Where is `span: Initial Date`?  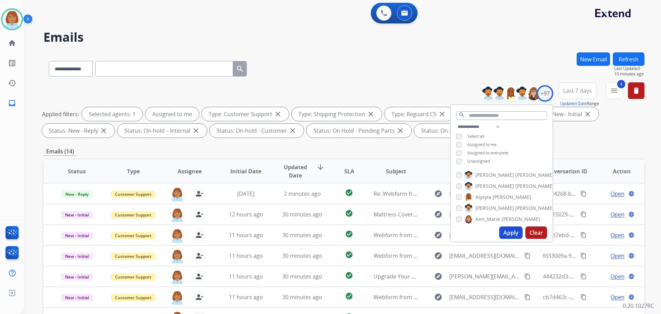 span: Initial Date is located at coordinates (246, 171).